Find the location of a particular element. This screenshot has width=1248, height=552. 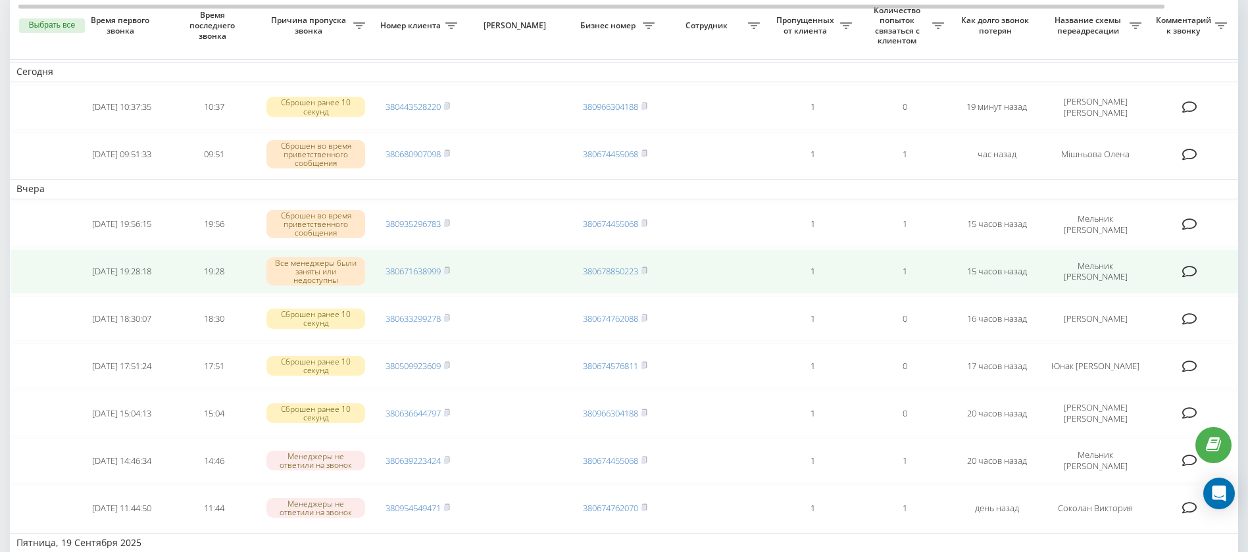

td: Соколан Виктория is located at coordinates (1096, 508).